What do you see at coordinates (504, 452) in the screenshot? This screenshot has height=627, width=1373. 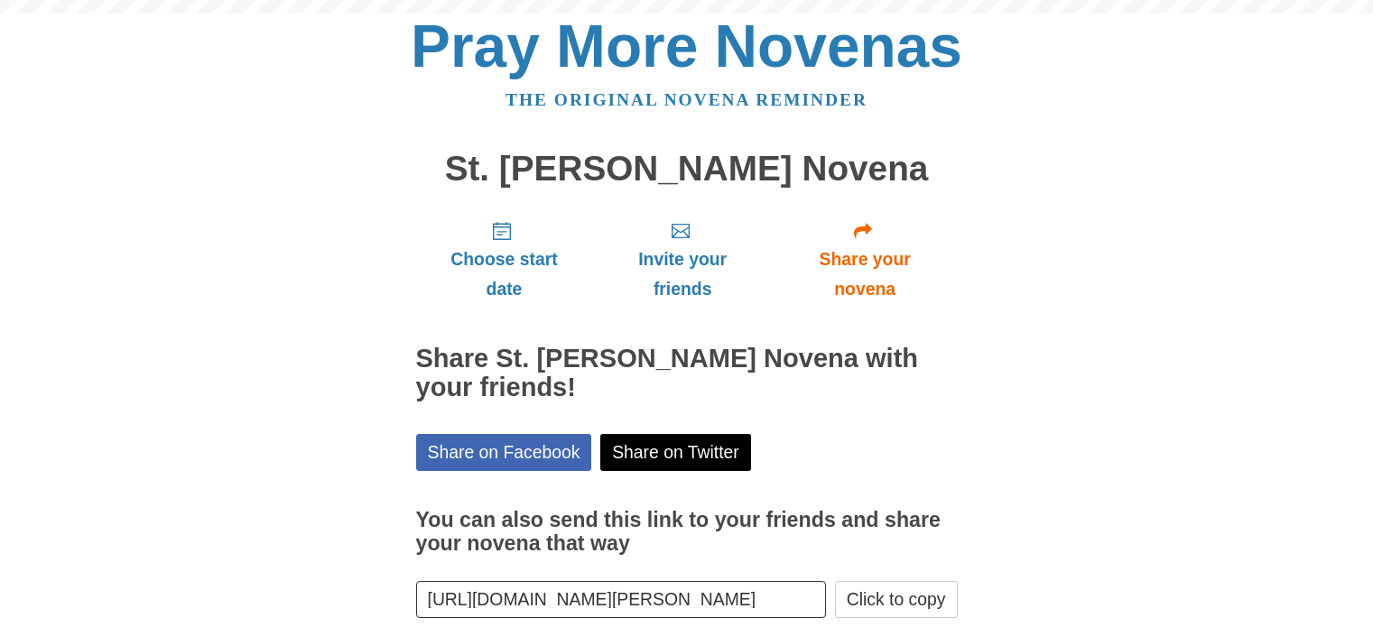 I see `a: Share on Facebook` at bounding box center [504, 452].